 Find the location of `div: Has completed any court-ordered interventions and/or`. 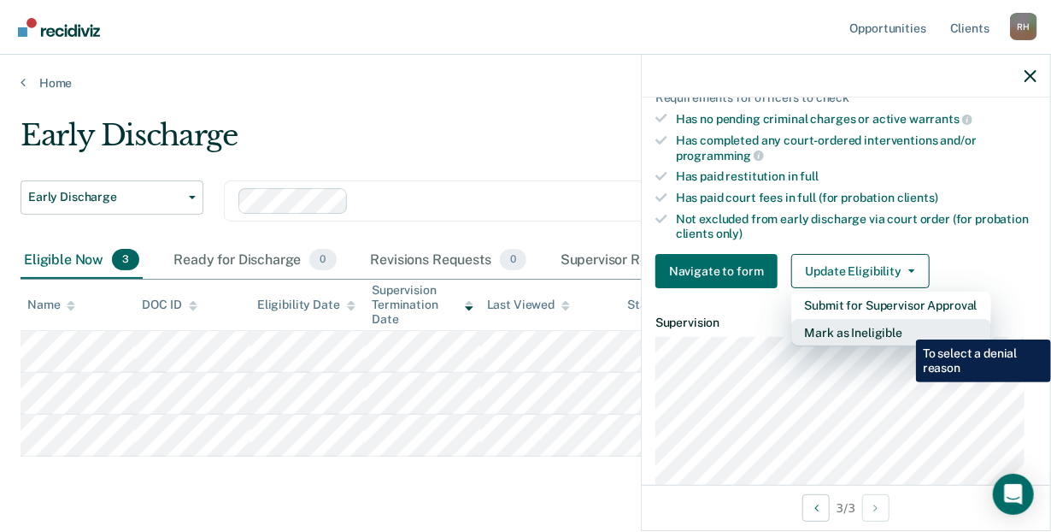

div: Has completed any court-ordered interventions and/or is located at coordinates (856, 148).